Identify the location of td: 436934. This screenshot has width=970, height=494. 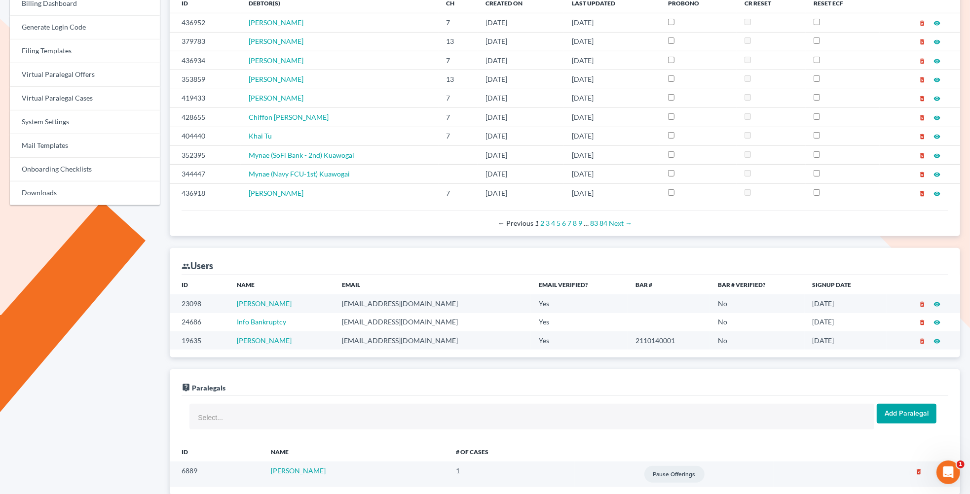
(205, 60).